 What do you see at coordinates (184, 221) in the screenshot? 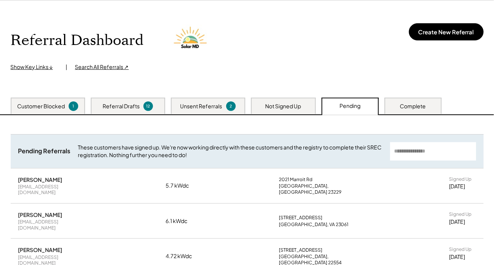
I see `div: 6.1 kWdc` at bounding box center [184, 221].